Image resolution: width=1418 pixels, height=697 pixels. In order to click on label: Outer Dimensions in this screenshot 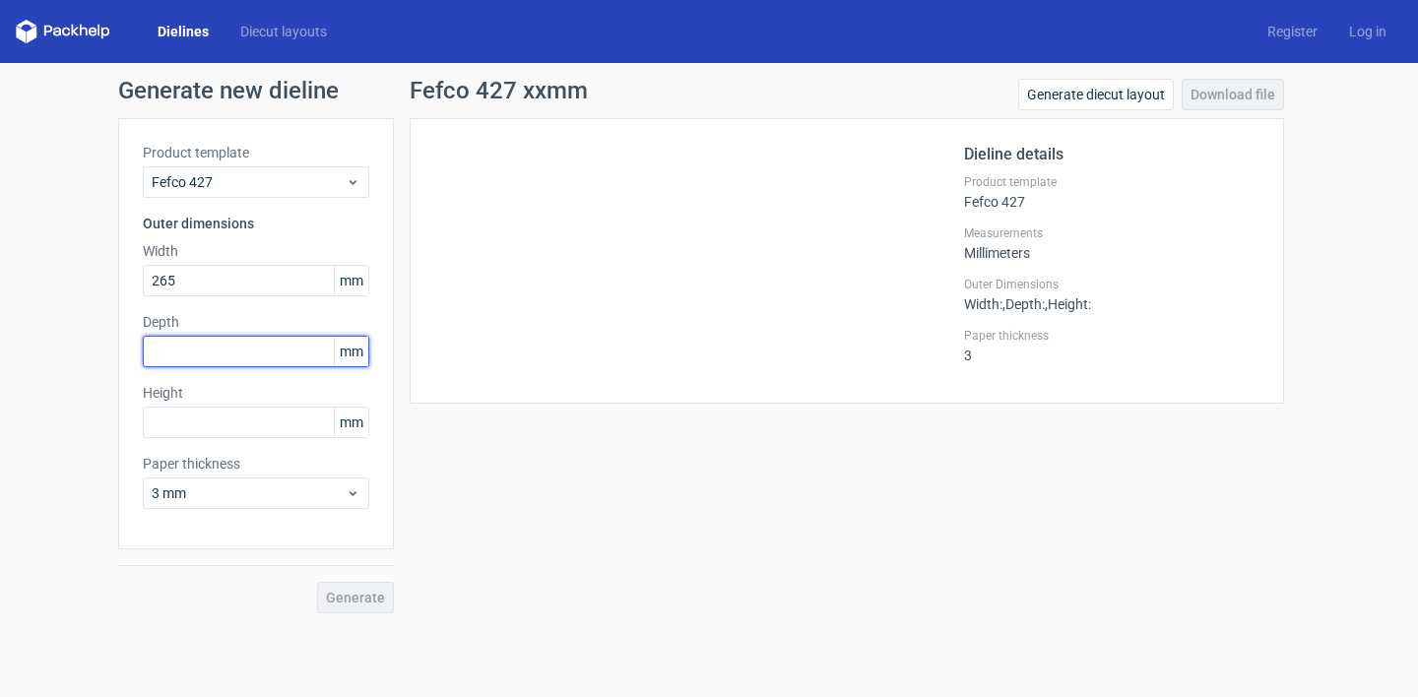, I will do `click(1112, 285)`.